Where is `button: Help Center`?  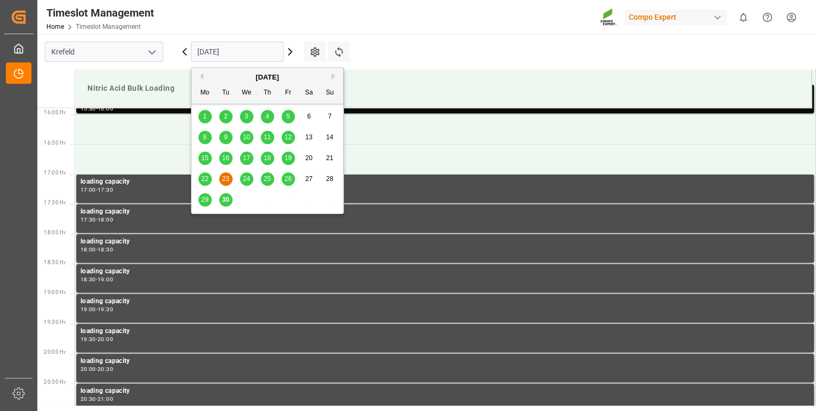 button: Help Center is located at coordinates (767, 17).